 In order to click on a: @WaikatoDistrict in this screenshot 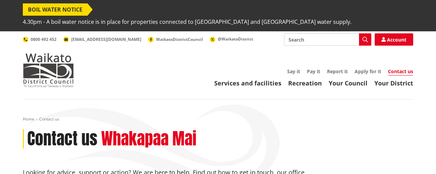, I will do `click(231, 39)`.